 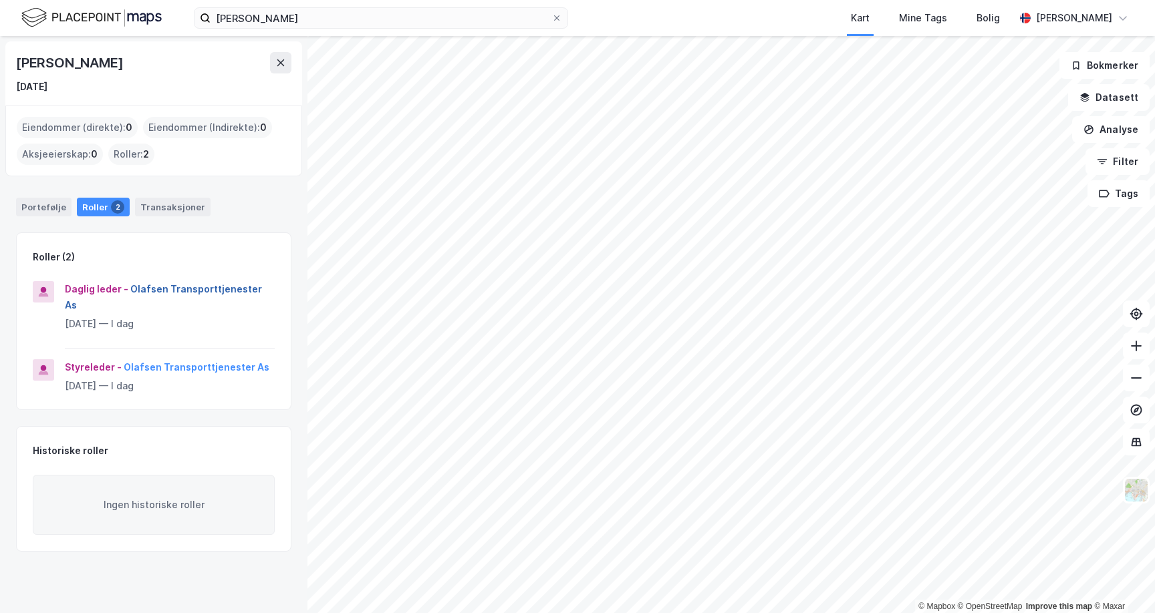 I want to click on div: Roller :, so click(x=131, y=154).